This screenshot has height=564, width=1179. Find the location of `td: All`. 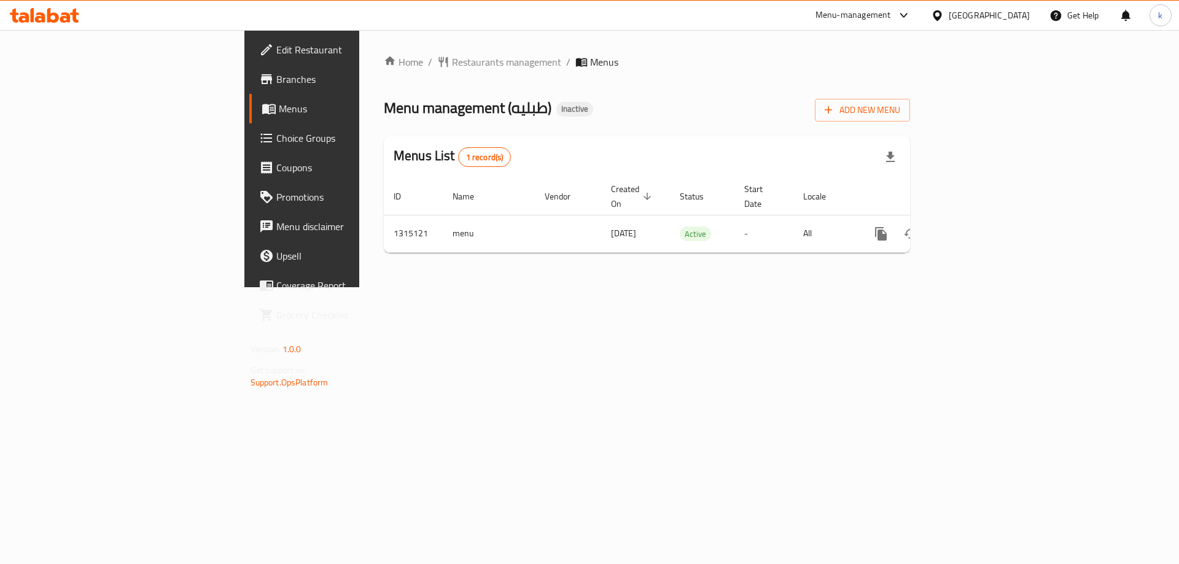

td: All is located at coordinates (825, 233).